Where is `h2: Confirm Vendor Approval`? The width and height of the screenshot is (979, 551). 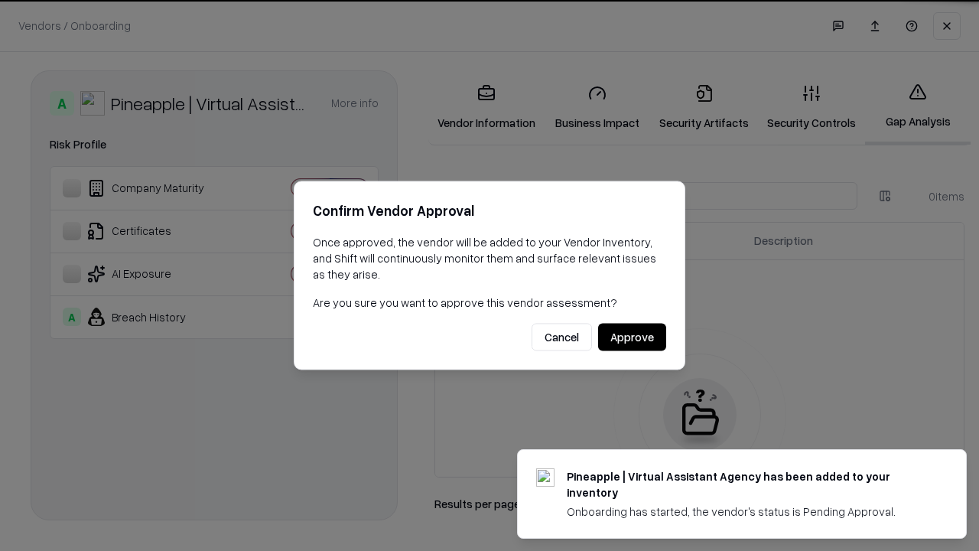
h2: Confirm Vendor Approval is located at coordinates (489, 210).